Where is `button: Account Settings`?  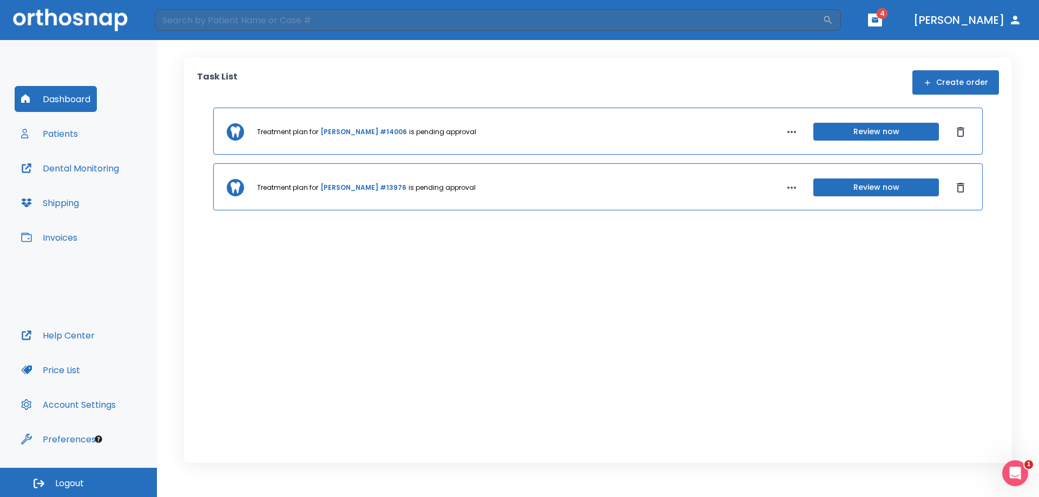 button: Account Settings is located at coordinates (68, 405).